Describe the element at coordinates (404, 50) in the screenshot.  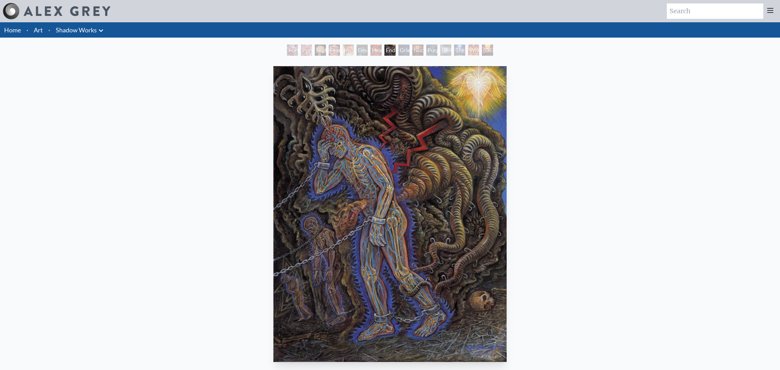
I see `div: Grieving` at that location.